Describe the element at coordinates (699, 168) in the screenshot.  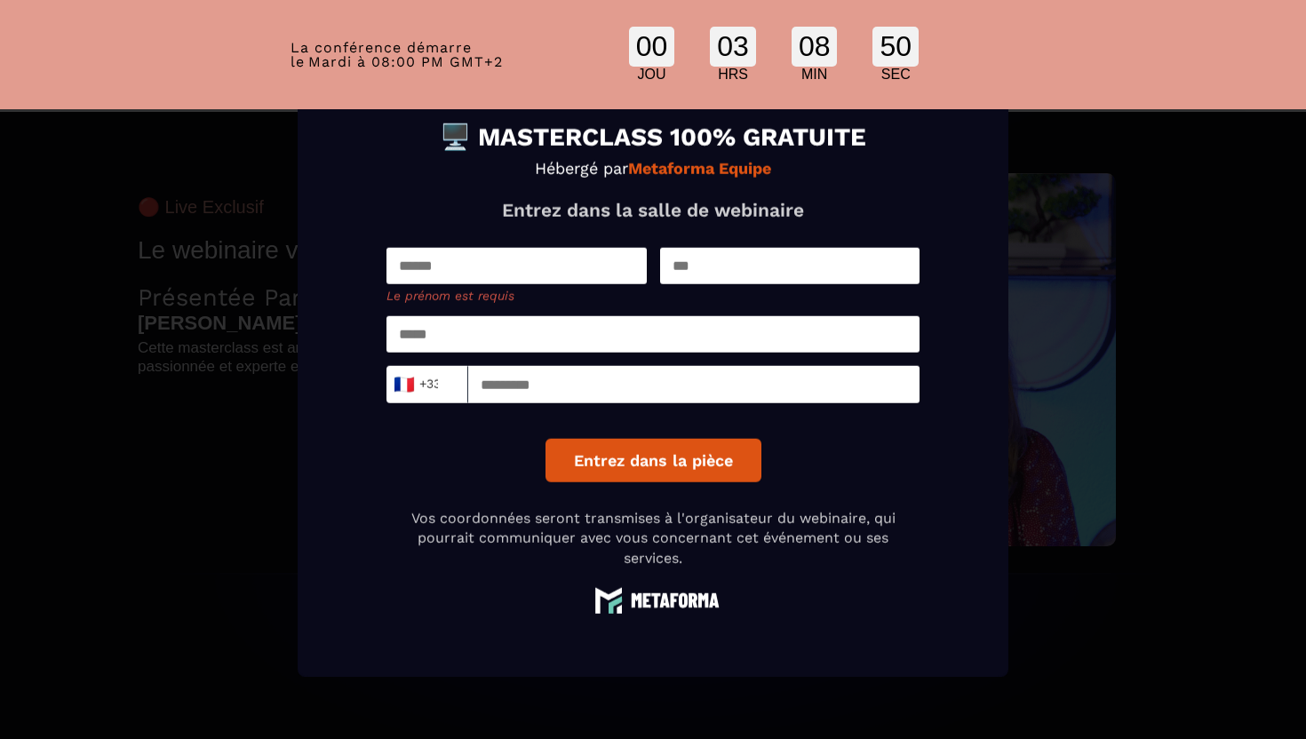
I see `strong: Metaforma Equipe` at that location.